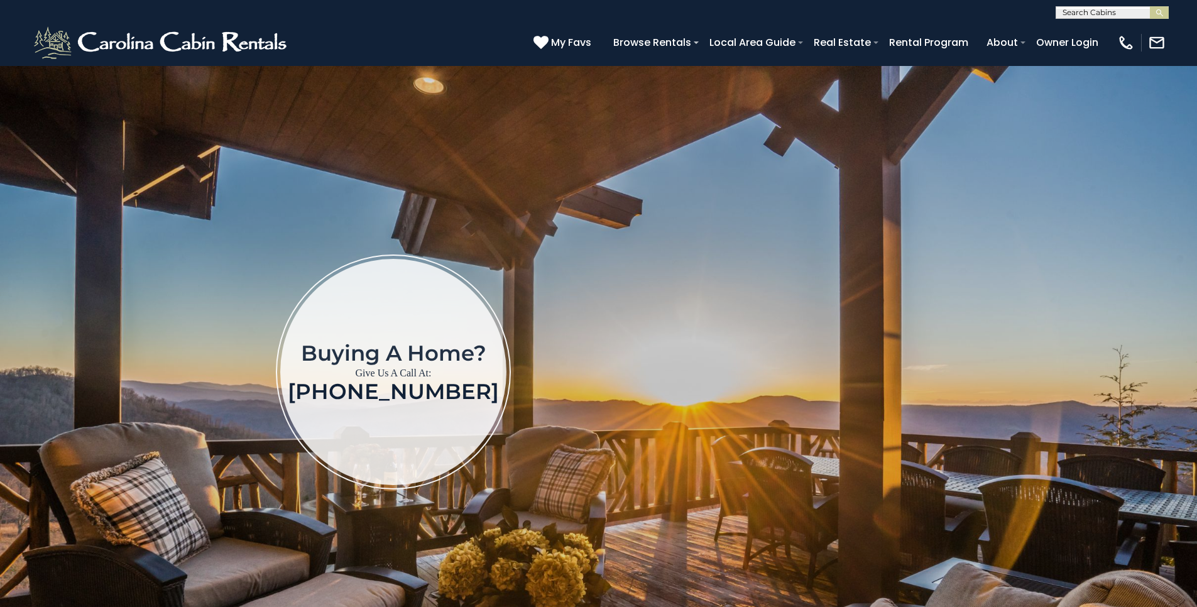 The height and width of the screenshot is (607, 1197). I want to click on a: Local Area Guide, so click(752, 42).